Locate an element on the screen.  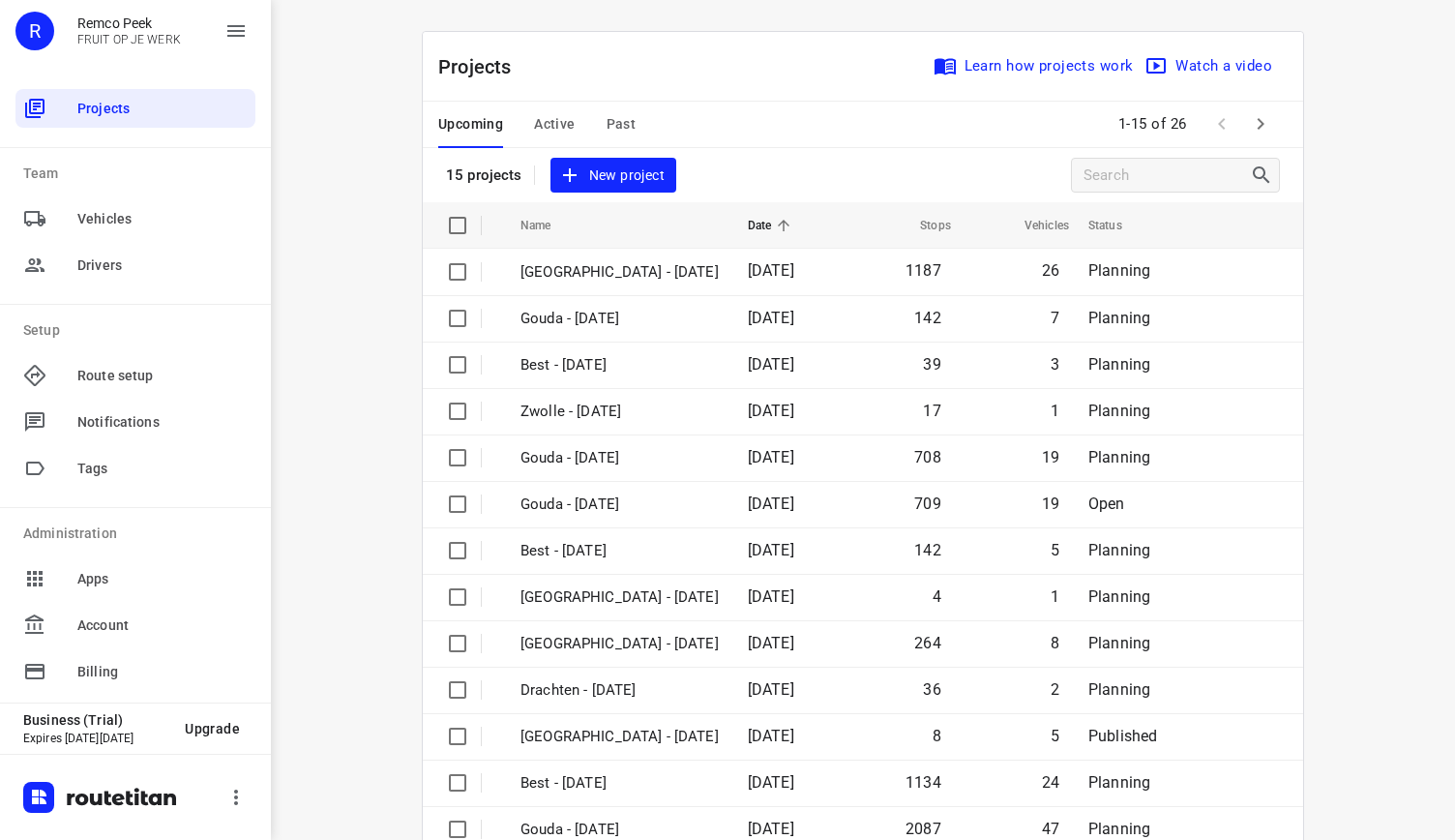
span: Projects is located at coordinates (163, 108).